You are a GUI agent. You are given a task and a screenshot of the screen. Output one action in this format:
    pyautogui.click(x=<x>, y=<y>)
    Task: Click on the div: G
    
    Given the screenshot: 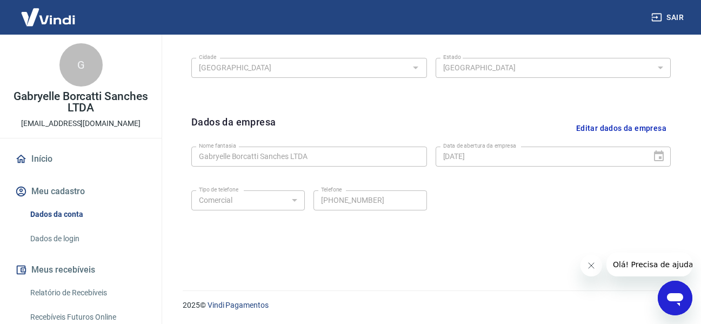 What is the action you would take?
    pyautogui.click(x=81, y=65)
    